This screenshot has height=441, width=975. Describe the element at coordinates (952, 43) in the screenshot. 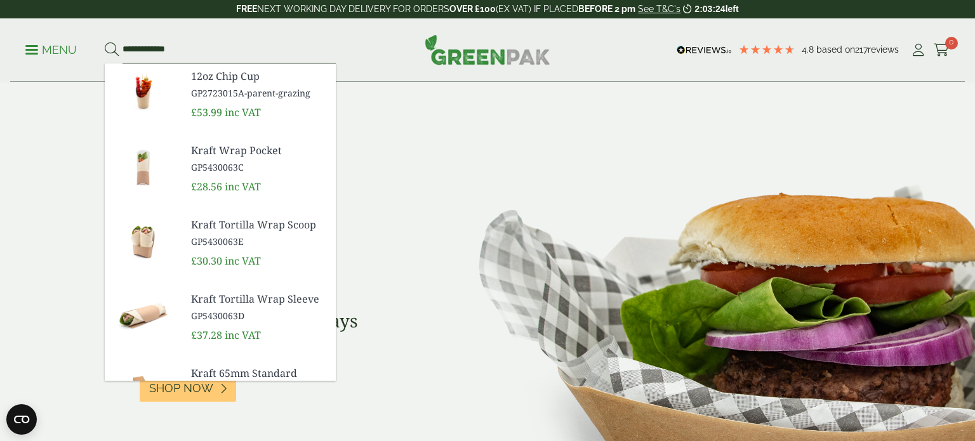

I see `span: 0` at that location.